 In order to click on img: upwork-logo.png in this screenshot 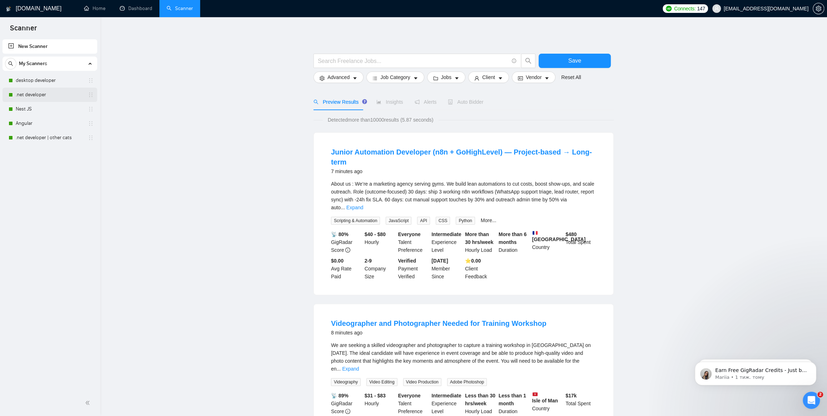, I will do `click(669, 9)`.